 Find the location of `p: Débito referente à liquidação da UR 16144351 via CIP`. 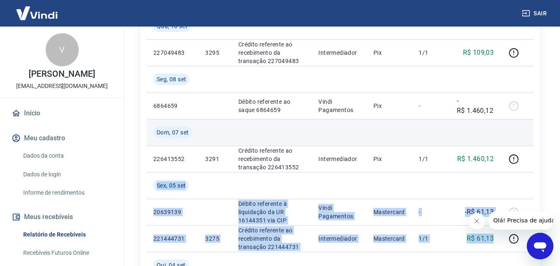

p: Débito referente à liquidação da UR 16144351 via CIP is located at coordinates (272, 212).